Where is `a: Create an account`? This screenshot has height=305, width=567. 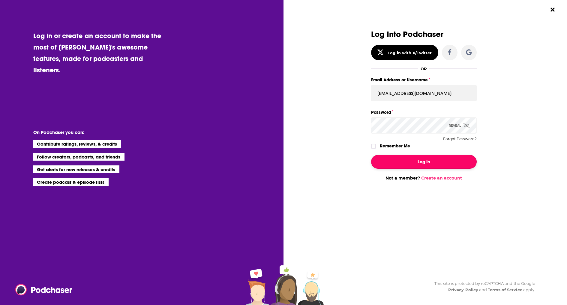
a: Create an account is located at coordinates (442, 178).